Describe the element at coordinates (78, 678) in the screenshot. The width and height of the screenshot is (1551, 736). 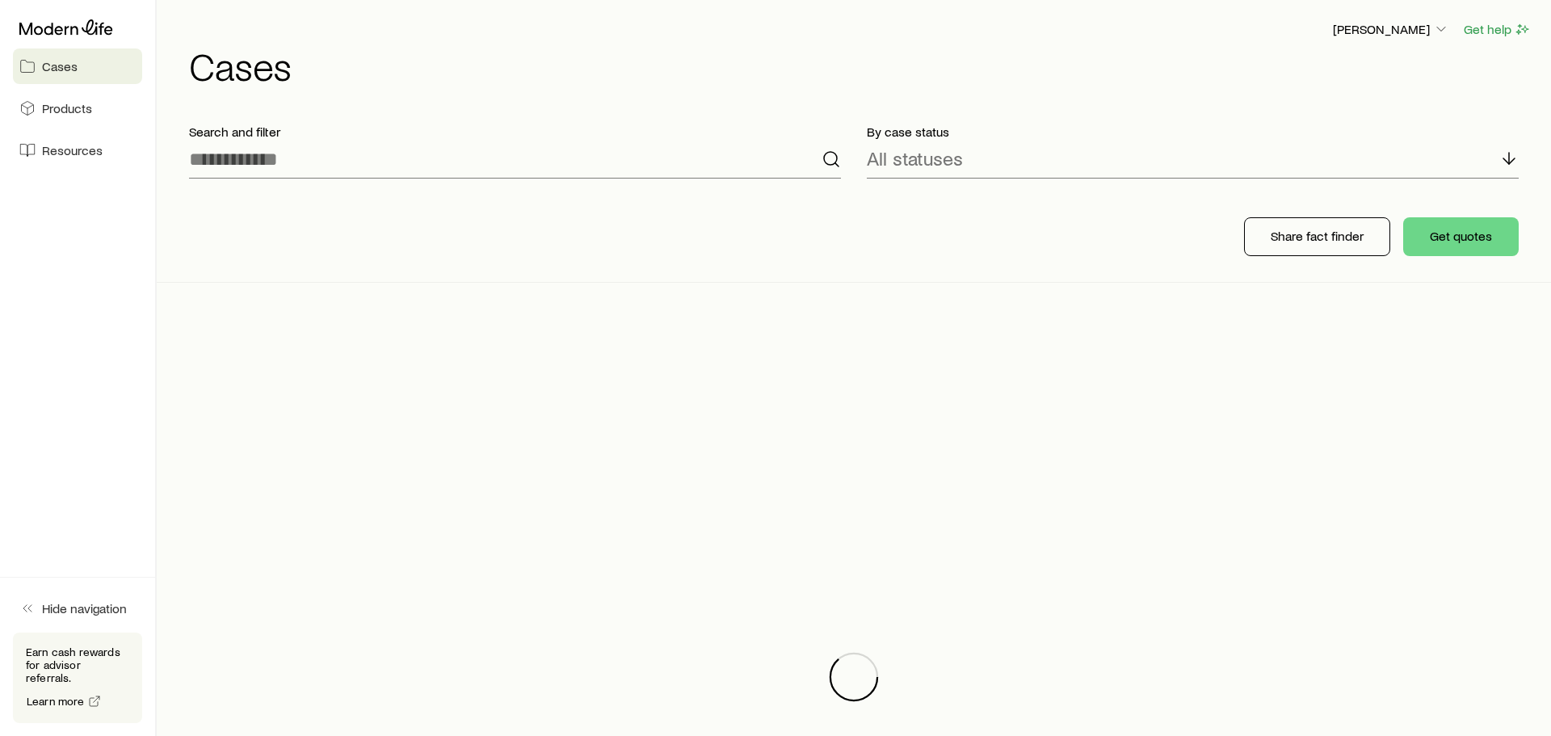
I see `div: Earn cash rewards for advisor referrals.Learn more` at that location.